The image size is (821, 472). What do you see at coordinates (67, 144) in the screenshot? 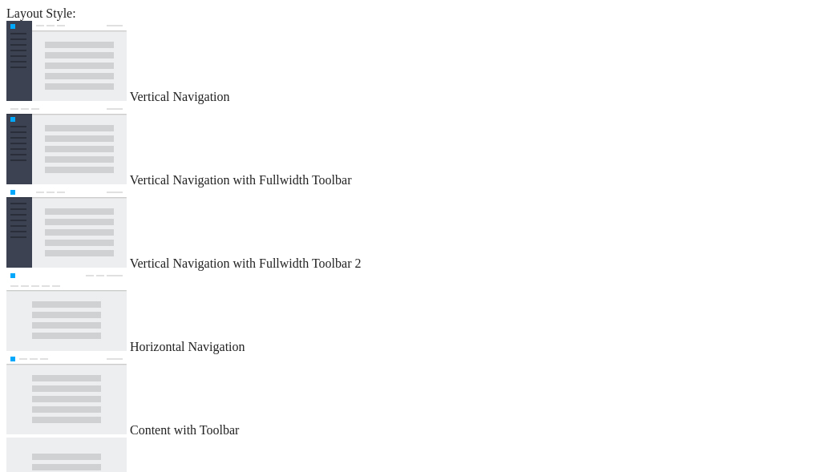
I see `img: vertical-nav-with-full-toolbar.jpg` at bounding box center [67, 144].